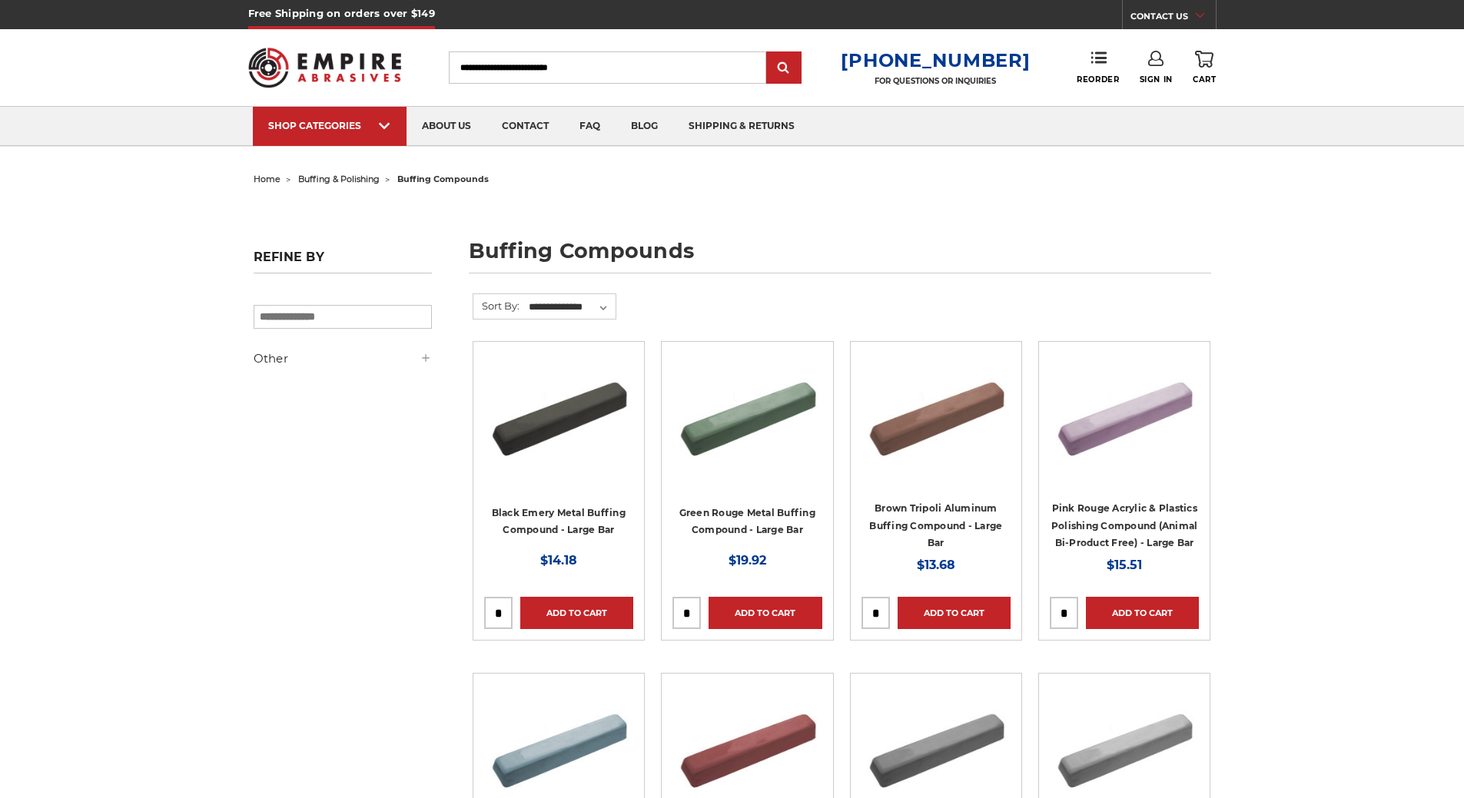 This screenshot has height=798, width=1464. What do you see at coordinates (936, 451) in the screenshot?
I see `a: Brown Tripoli Aluminum Buffing Compound` at bounding box center [936, 451].